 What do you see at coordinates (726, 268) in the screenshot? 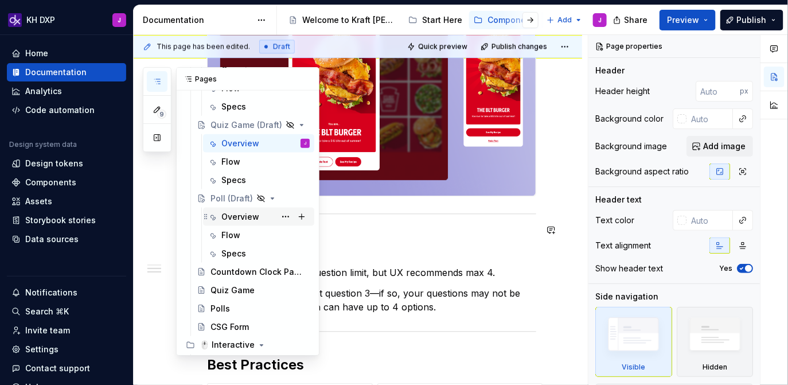
I see `label: Yes` at bounding box center [726, 268].